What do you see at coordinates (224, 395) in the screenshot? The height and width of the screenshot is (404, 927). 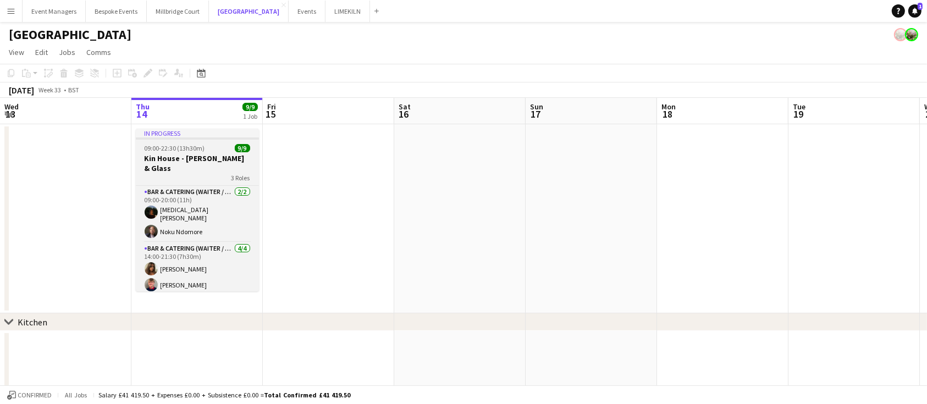 I see `div: Salary £41 419.50 + Expenses £0.00 + Subsistence £0.00 =` at bounding box center [224, 395].